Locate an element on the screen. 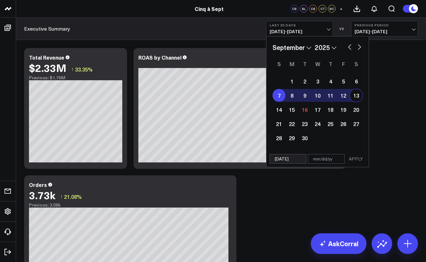 The width and height of the screenshot is (426, 262). div: BC is located at coordinates (332, 9).